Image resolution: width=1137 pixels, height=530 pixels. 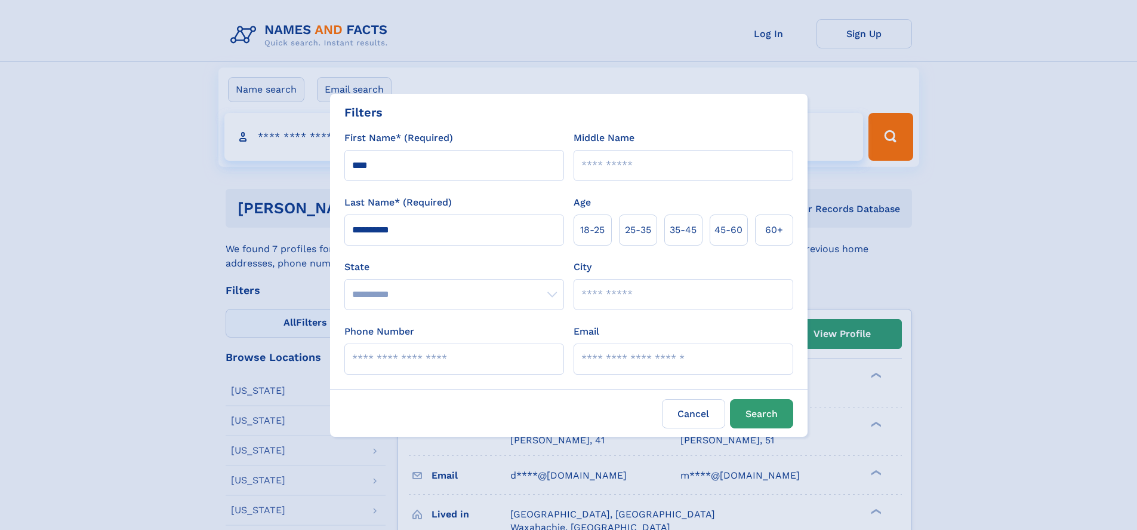 I want to click on label: Last Name* (Required), so click(x=398, y=202).